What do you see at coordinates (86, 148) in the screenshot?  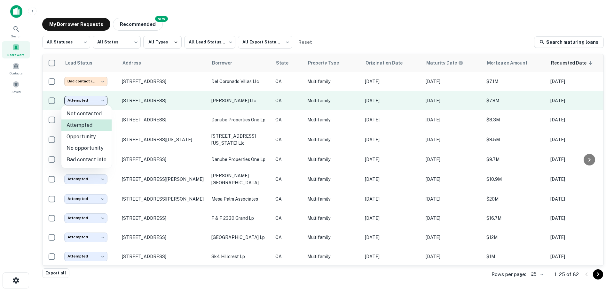 I see `li: No opportunity` at bounding box center [86, 148].